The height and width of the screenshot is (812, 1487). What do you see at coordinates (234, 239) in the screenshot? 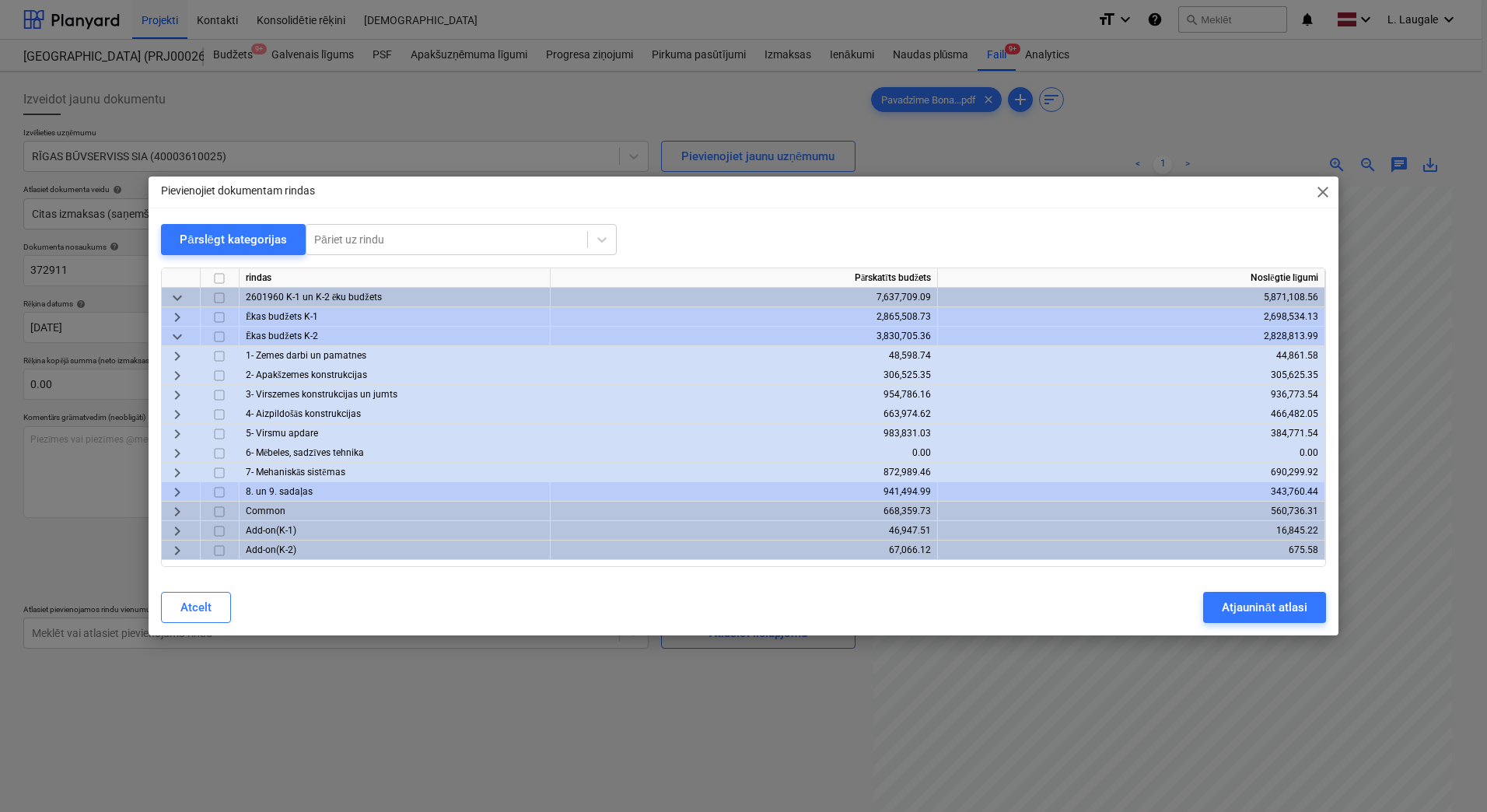
I see `button: Pārslēgt kategorijas` at bounding box center [234, 239].